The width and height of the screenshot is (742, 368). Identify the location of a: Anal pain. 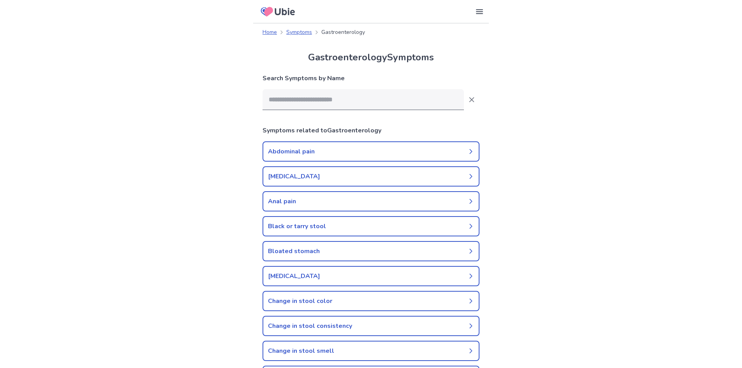
(371, 201).